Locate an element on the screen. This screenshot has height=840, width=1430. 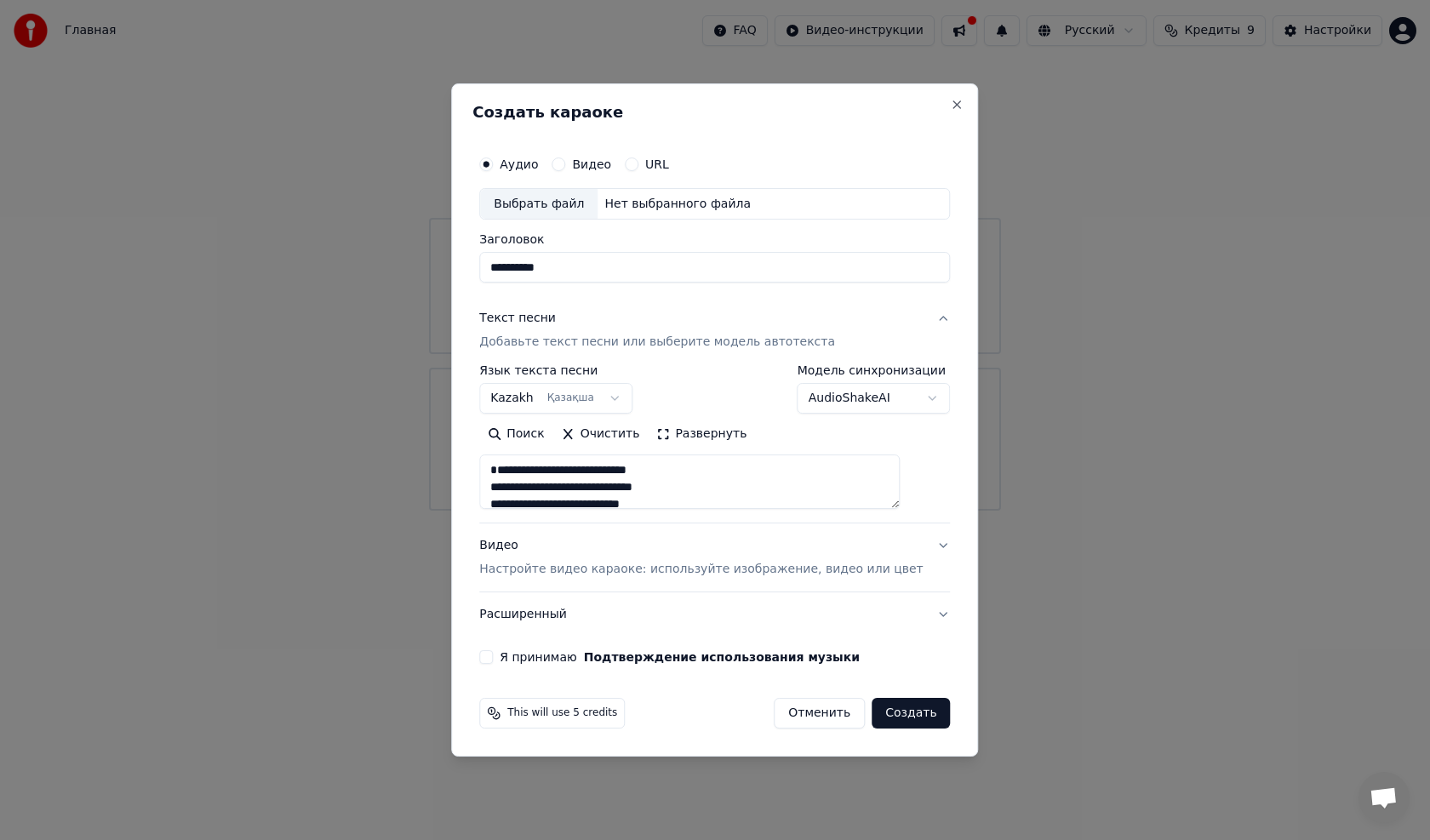
div: Нет выбранного файла is located at coordinates (677, 204).